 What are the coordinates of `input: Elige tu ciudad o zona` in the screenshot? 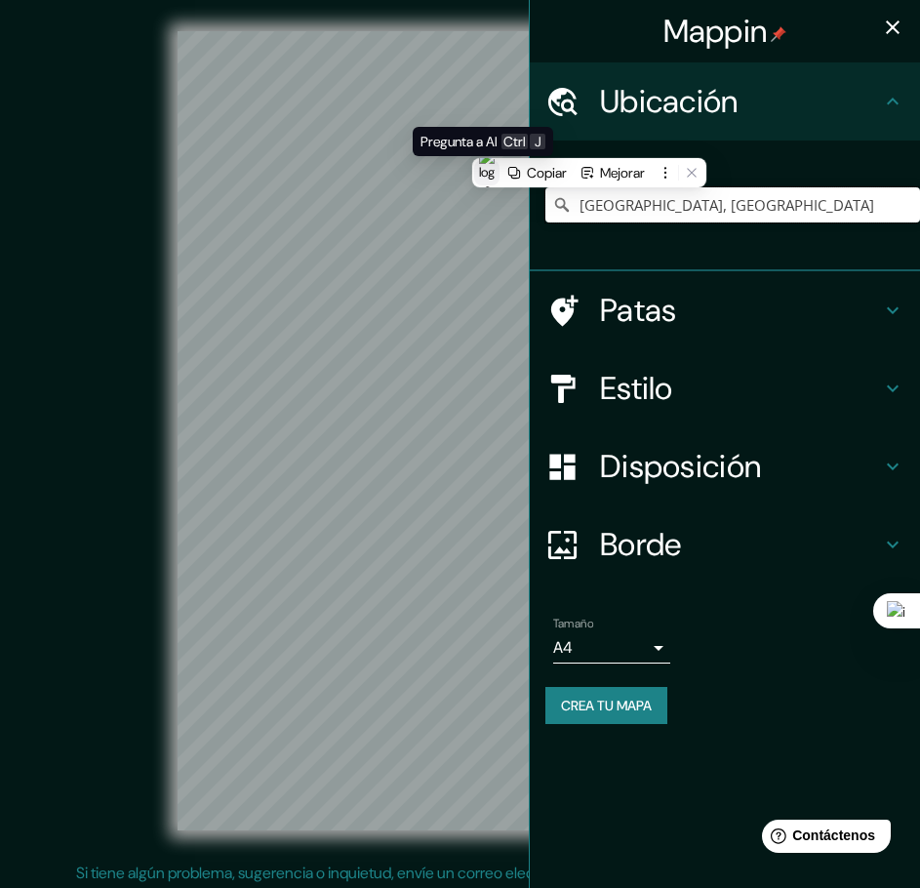 It's located at (733, 205).